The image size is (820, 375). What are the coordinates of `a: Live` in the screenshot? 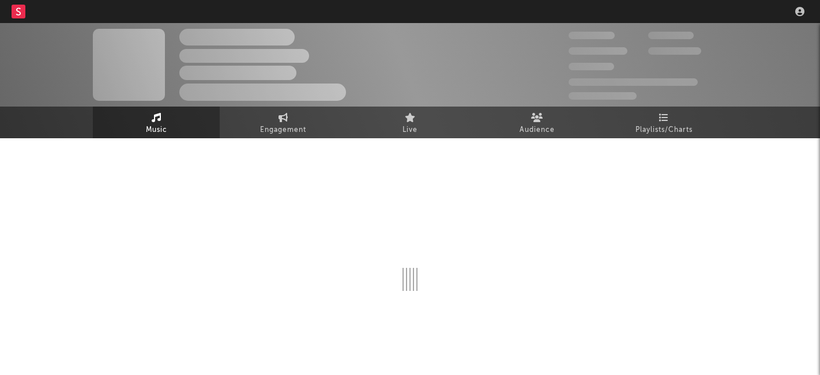 It's located at (410, 122).